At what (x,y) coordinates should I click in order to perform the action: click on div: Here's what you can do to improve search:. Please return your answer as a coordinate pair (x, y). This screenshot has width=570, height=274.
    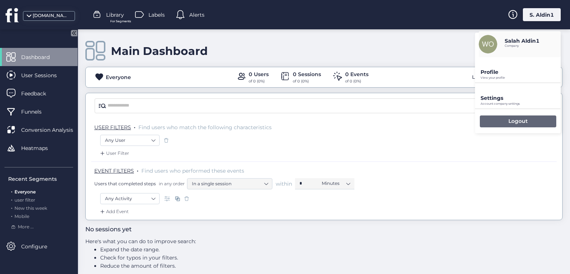
    Looking at the image, I should click on (239, 254).